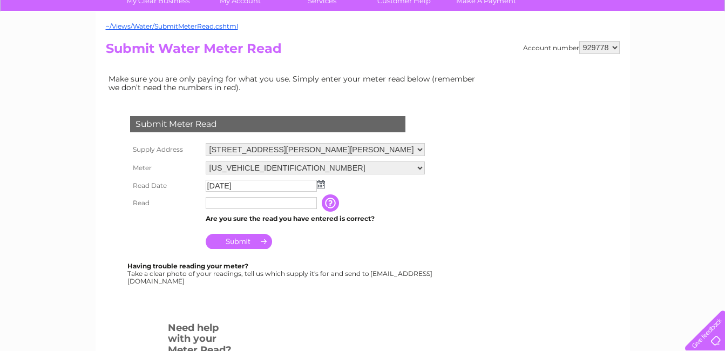 Image resolution: width=725 pixels, height=351 pixels. Describe the element at coordinates (331, 203) in the screenshot. I see `input: Information` at that location.